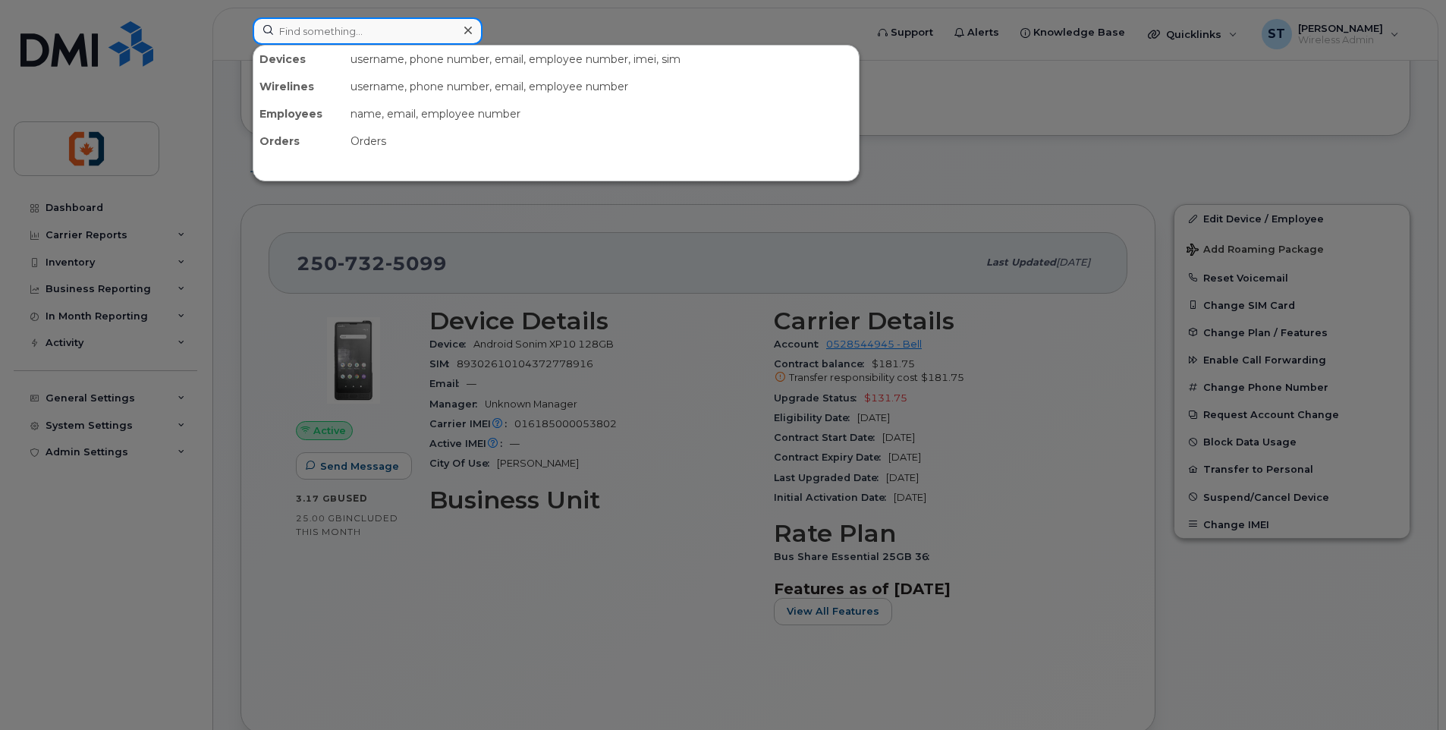 The width and height of the screenshot is (1446, 730). I want to click on input: Find something..., so click(367, 31).